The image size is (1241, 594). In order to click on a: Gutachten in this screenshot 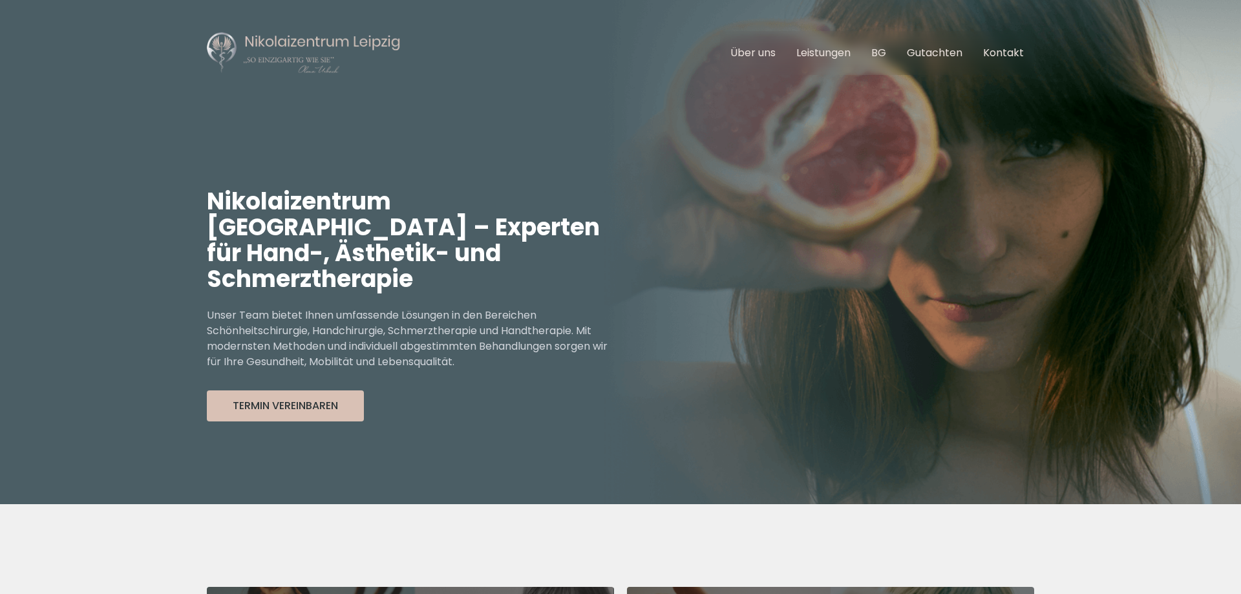, I will do `click(934, 52)`.